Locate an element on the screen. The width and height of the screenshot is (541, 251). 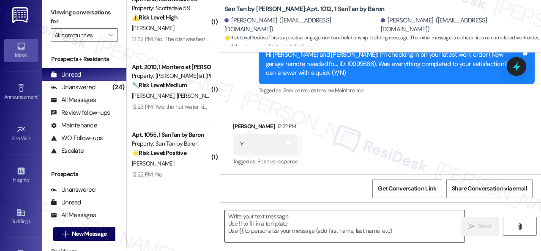
div: WO Follow-ups is located at coordinates (77, 138).